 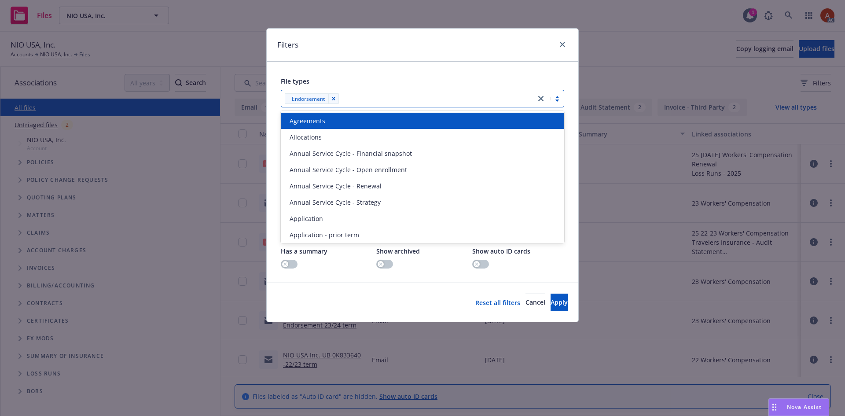 What do you see at coordinates (559, 302) in the screenshot?
I see `button: Apply` at bounding box center [559, 302].